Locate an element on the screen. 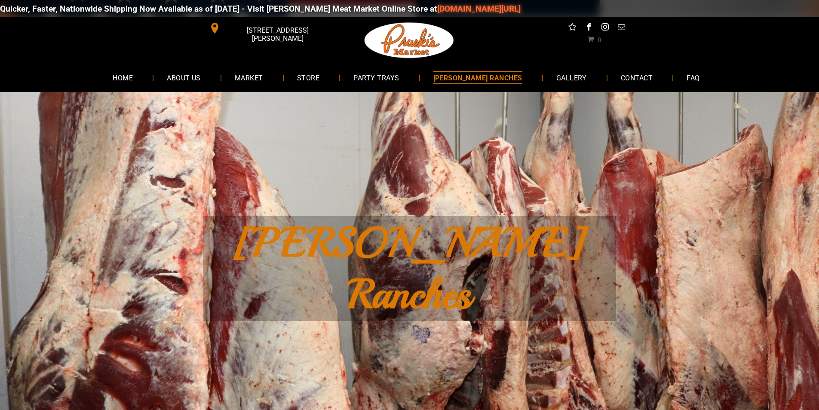  a: GALLERY is located at coordinates (572, 77).